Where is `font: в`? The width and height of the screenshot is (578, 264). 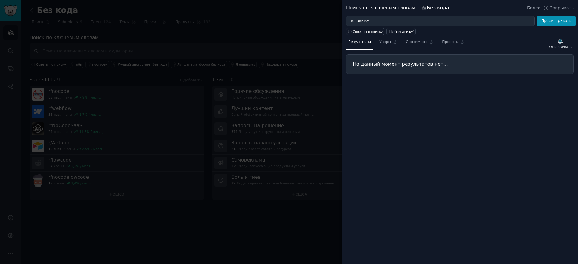
font: в is located at coordinates (418, 8).